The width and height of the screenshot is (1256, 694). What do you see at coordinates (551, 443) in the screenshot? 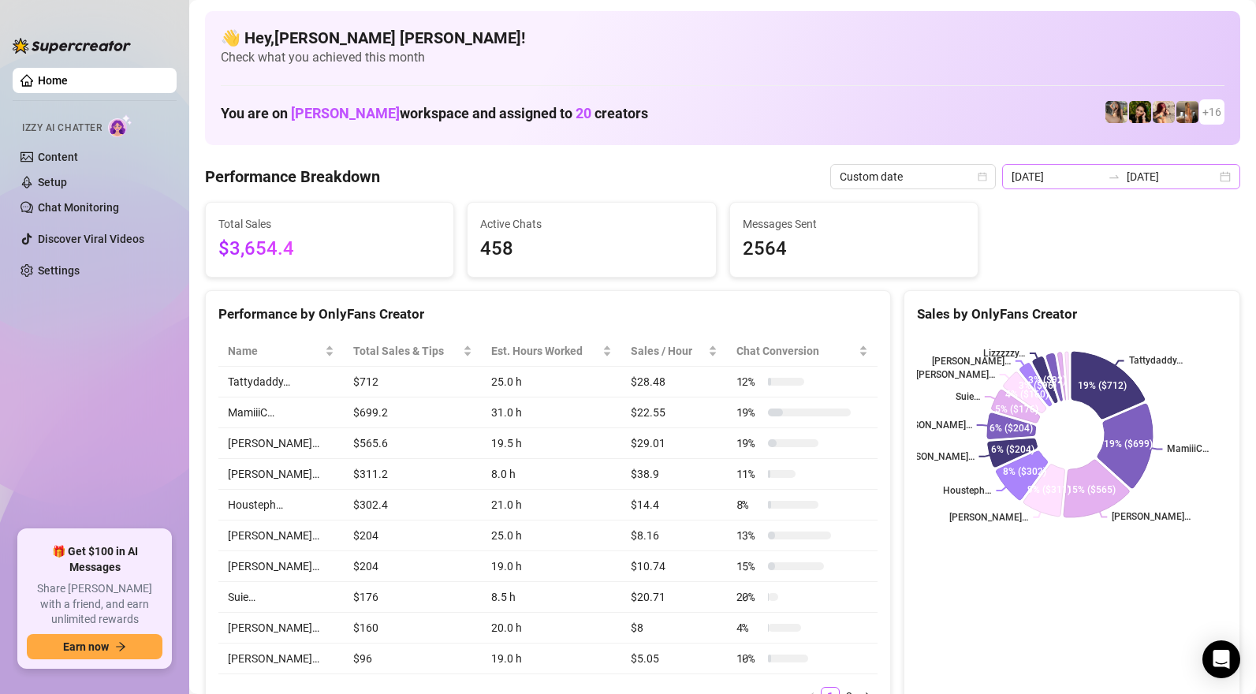
I see `td: 19.5 h` at bounding box center [551, 443].